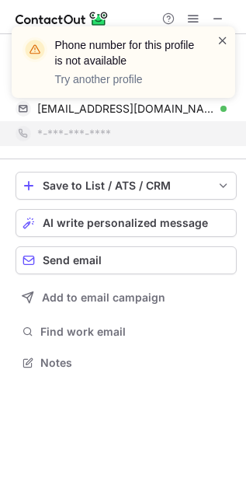 The width and height of the screenshot is (246, 495). I want to click on span: AI write personalized message, so click(125, 223).